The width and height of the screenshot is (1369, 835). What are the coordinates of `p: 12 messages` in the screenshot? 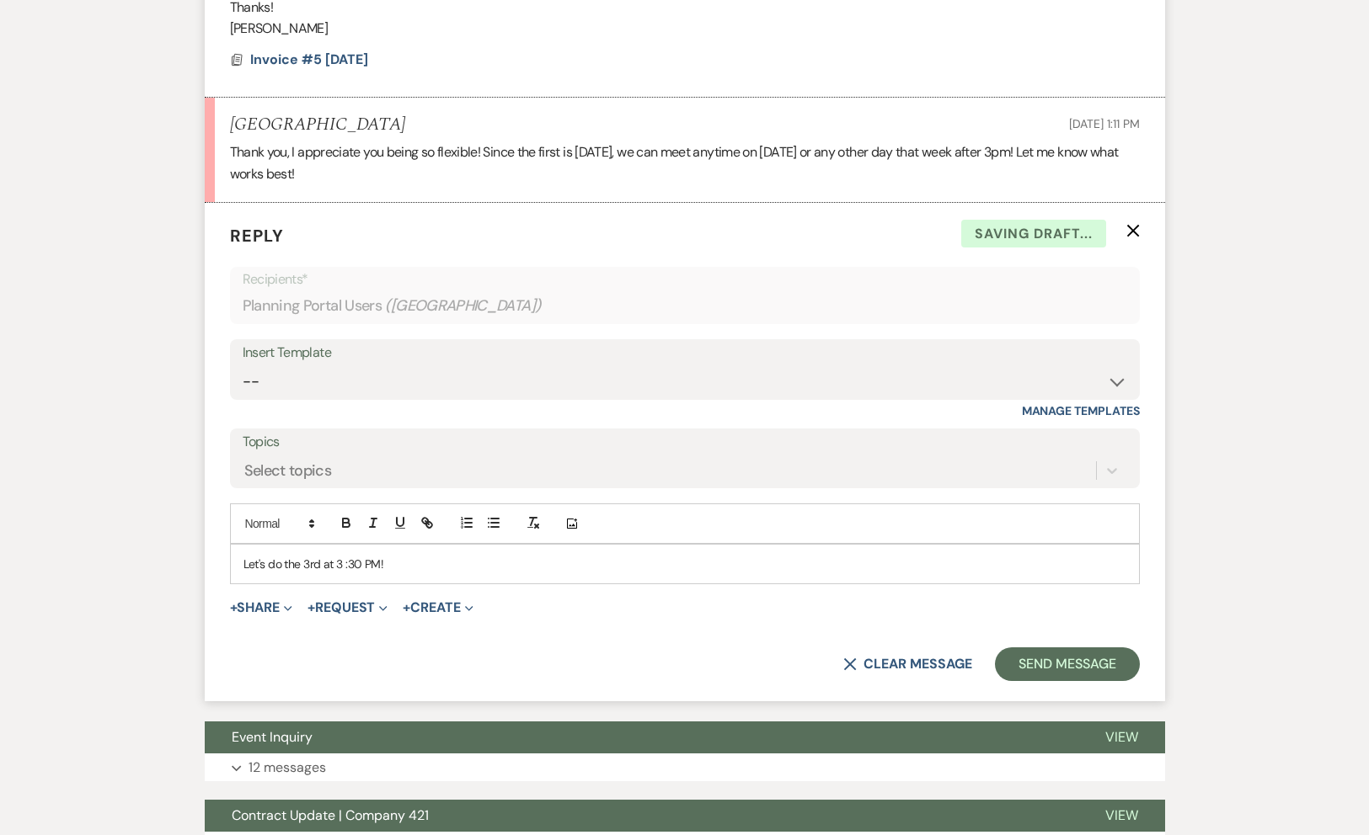 It's located at (287, 768).